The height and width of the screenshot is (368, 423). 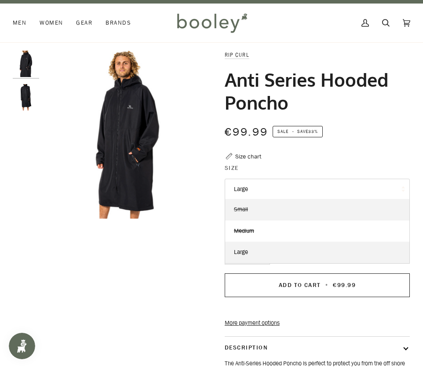 I want to click on a: Small, so click(x=317, y=209).